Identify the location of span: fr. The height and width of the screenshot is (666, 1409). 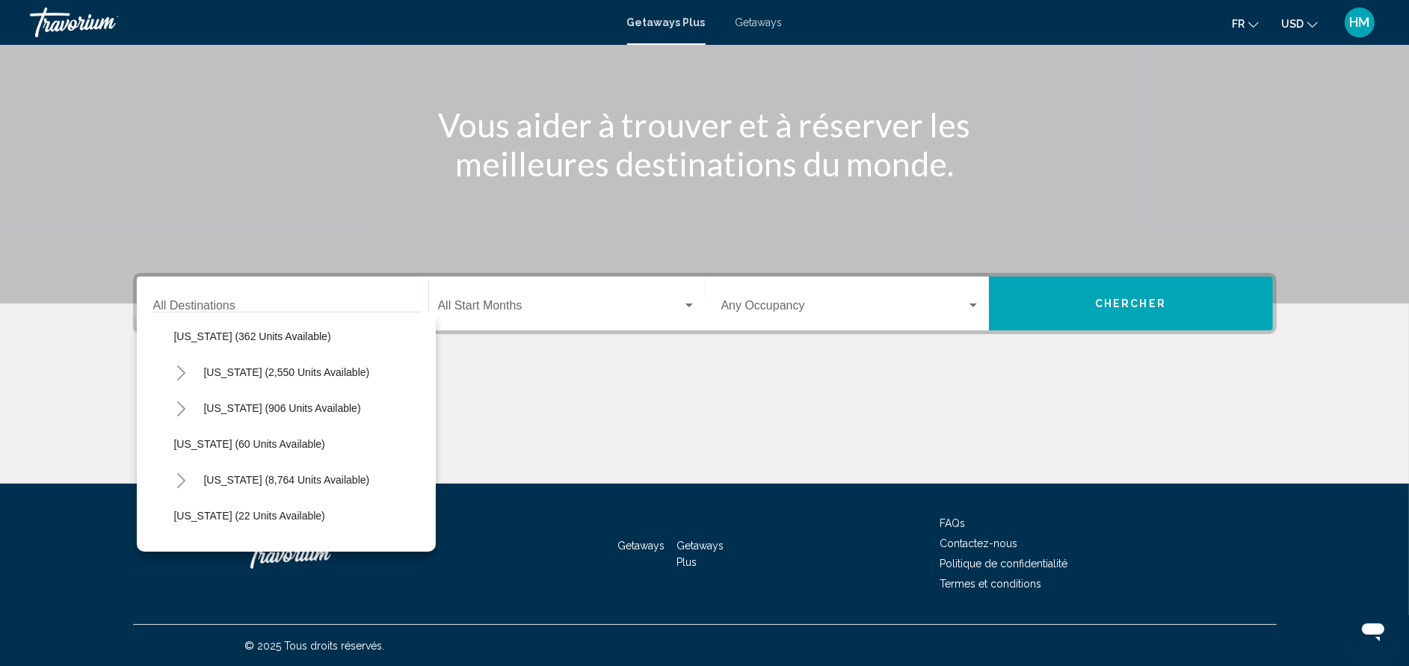
(1238, 24).